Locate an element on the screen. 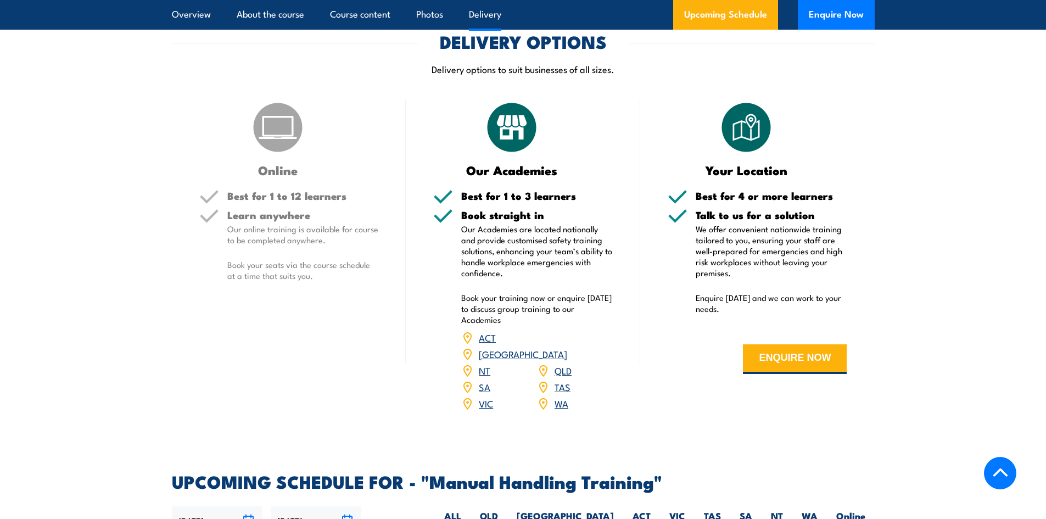  p: Delivery options to suit businesses of all sizes. is located at coordinates (523, 69).